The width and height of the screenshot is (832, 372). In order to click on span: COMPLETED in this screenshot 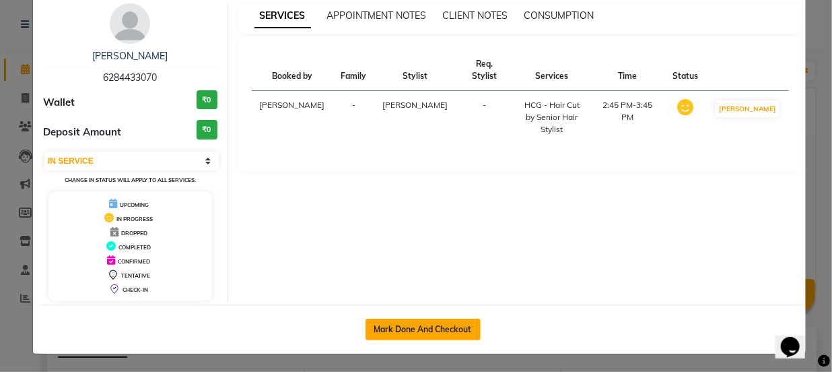, I will do `click(135, 247)`.